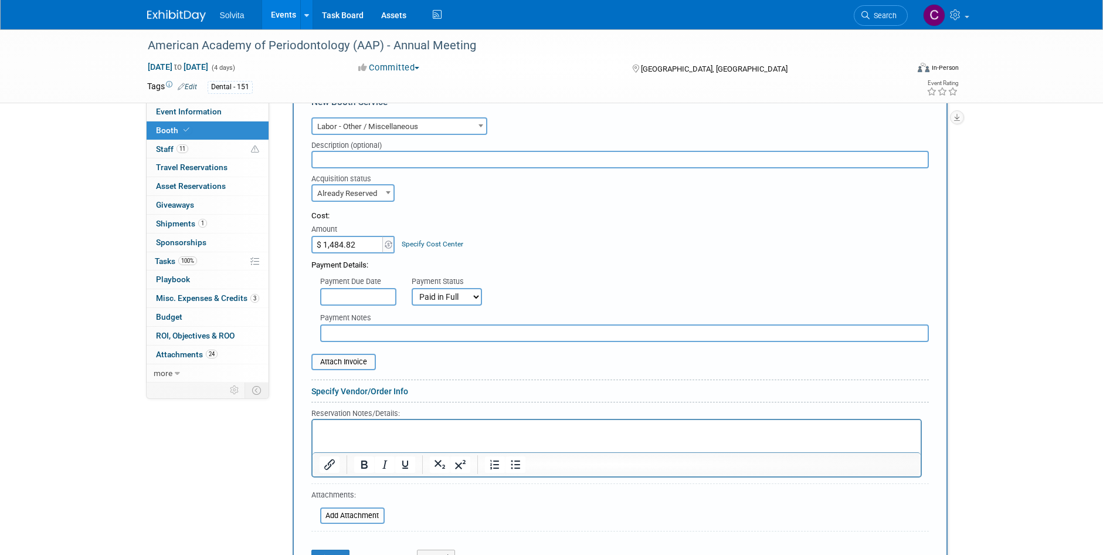 The image size is (1103, 555). What do you see at coordinates (304, 10) in the screenshot?
I see `body: Rich Text Area. Press ALT-0 for help.` at bounding box center [304, 10].